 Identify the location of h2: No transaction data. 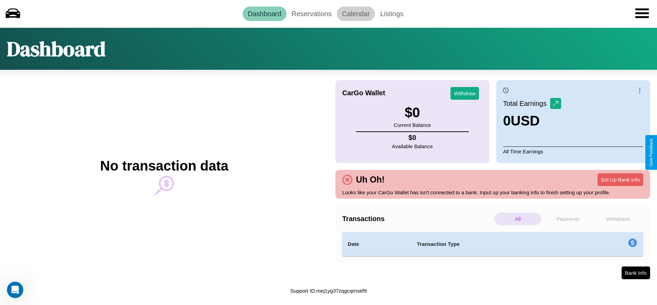
(164, 166).